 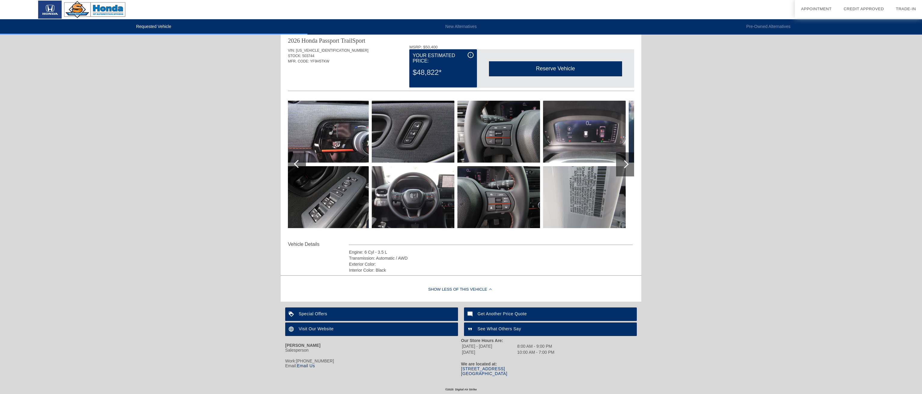 I want to click on a: Special Offers, so click(x=372, y=314).